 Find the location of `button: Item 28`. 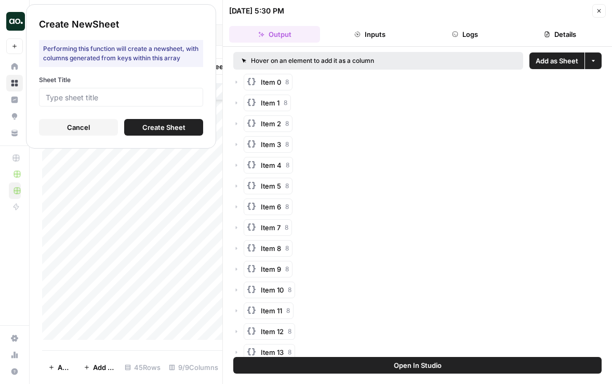

button: Item 28 is located at coordinates (268, 124).